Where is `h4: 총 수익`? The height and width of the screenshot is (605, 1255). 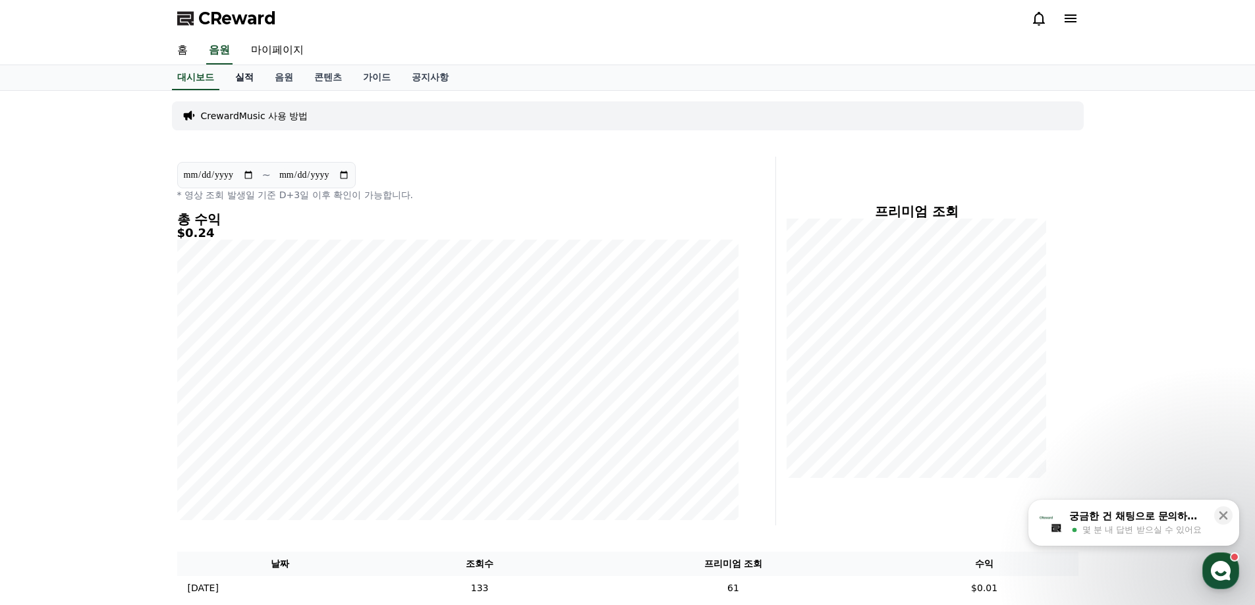 h4: 총 수익 is located at coordinates (458, 219).